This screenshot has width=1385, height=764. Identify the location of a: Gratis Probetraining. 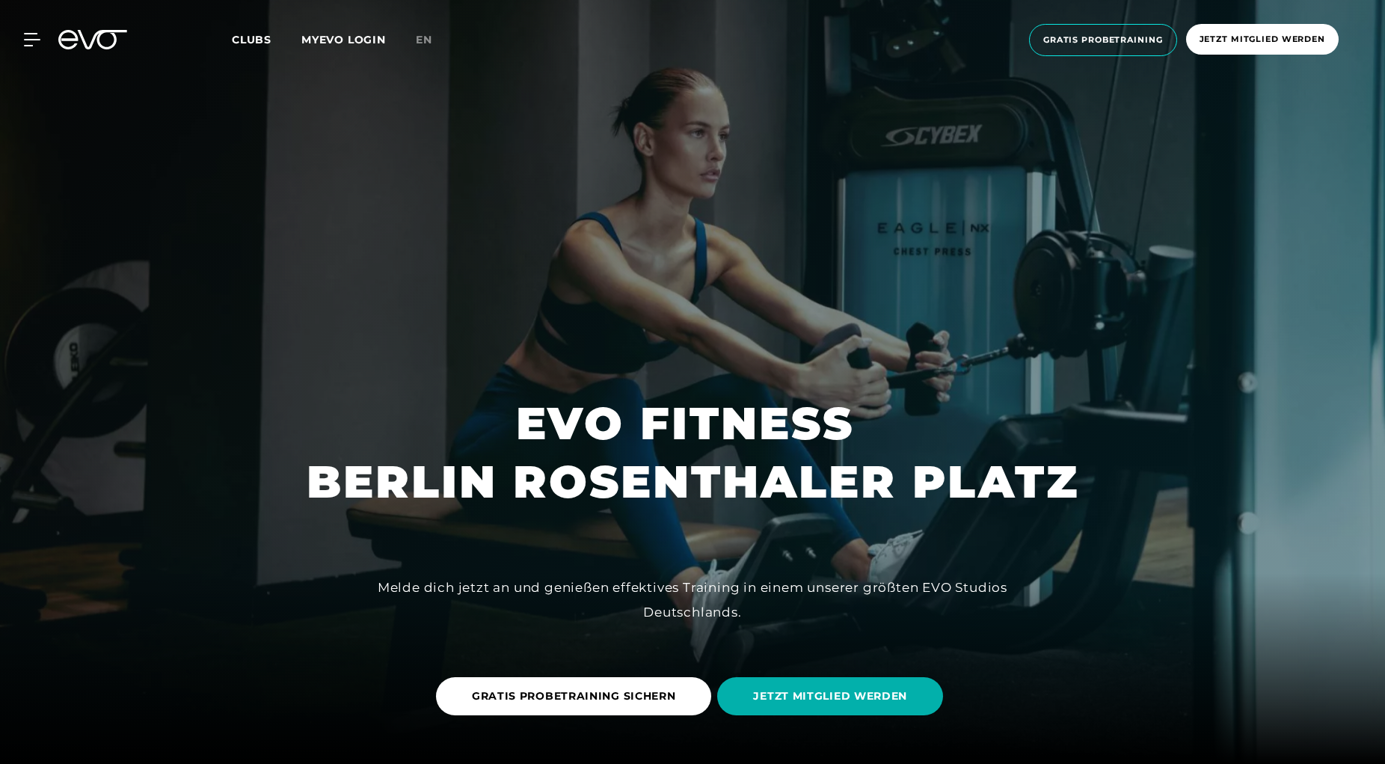
(1103, 40).